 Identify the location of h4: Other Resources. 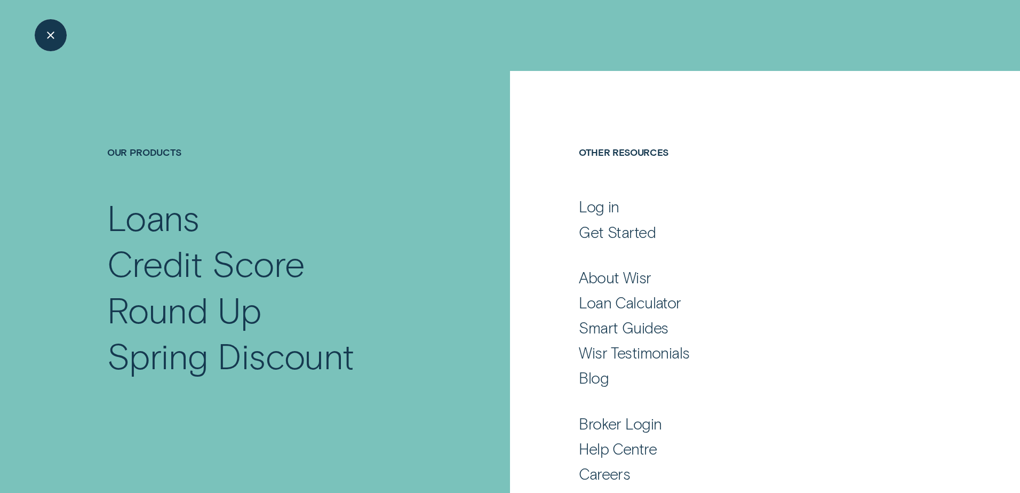
(746, 170).